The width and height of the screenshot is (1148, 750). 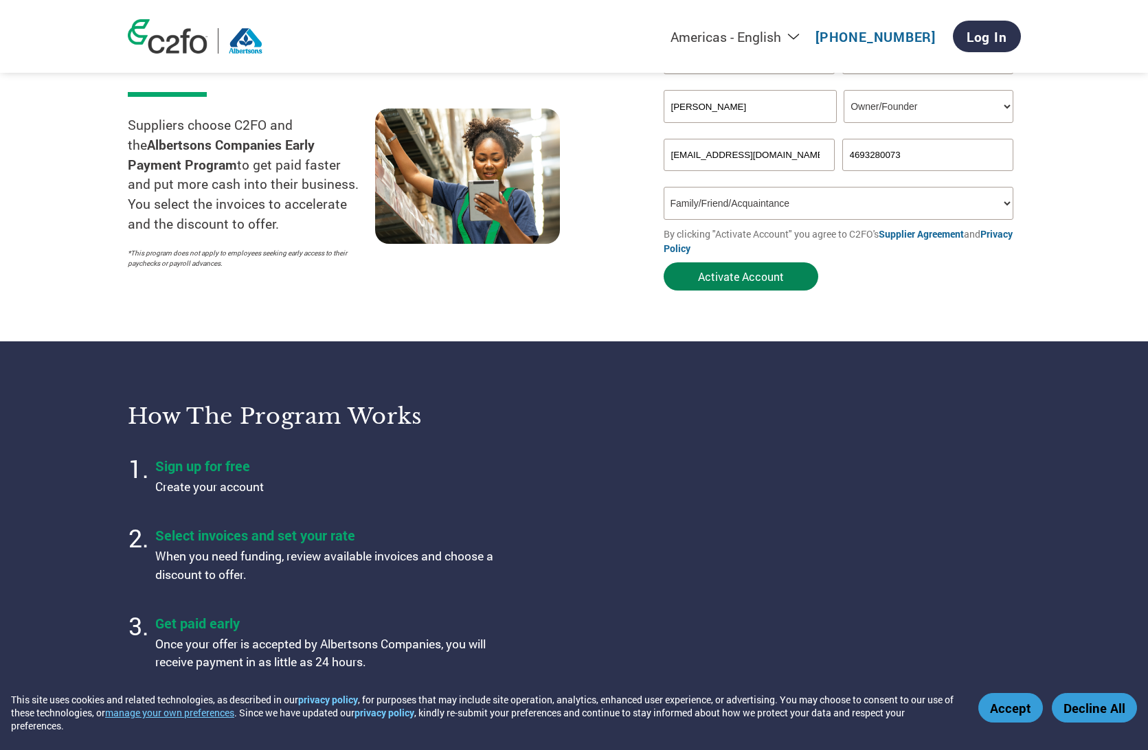 What do you see at coordinates (838, 128) in the screenshot?
I see `div: Invalid company name or company name is too long` at bounding box center [838, 128].